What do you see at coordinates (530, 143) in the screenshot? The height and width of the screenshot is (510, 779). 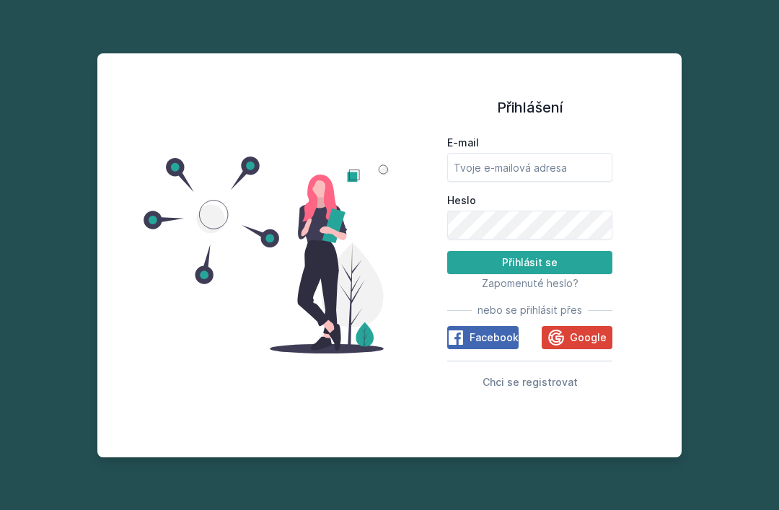 I see `label: E-mail` at bounding box center [530, 143].